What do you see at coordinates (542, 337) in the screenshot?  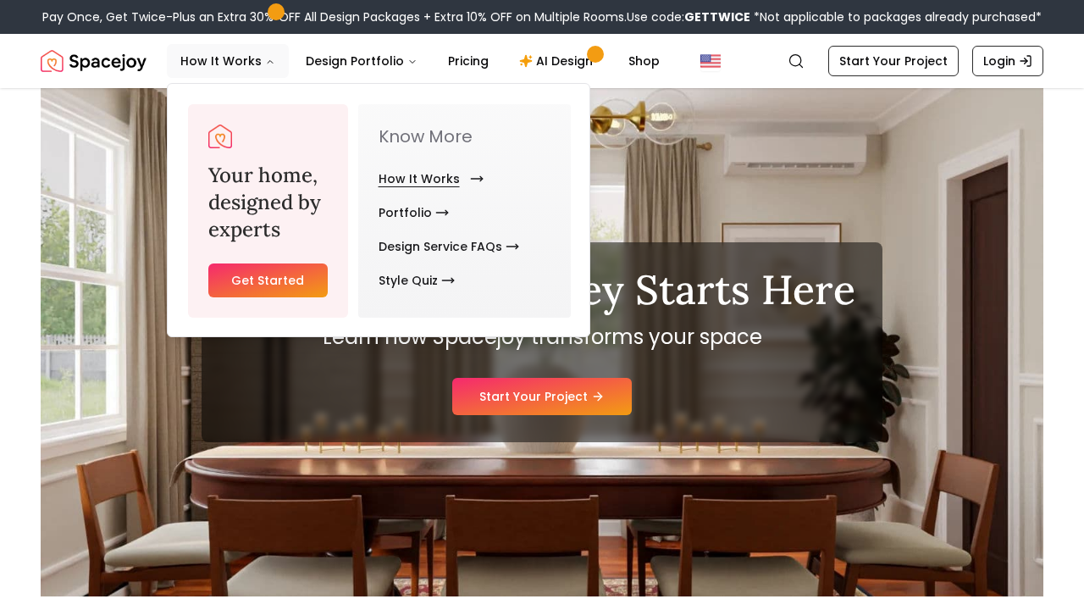 I see `p: Learn how Spacejoy transforms your space` at bounding box center [542, 337].